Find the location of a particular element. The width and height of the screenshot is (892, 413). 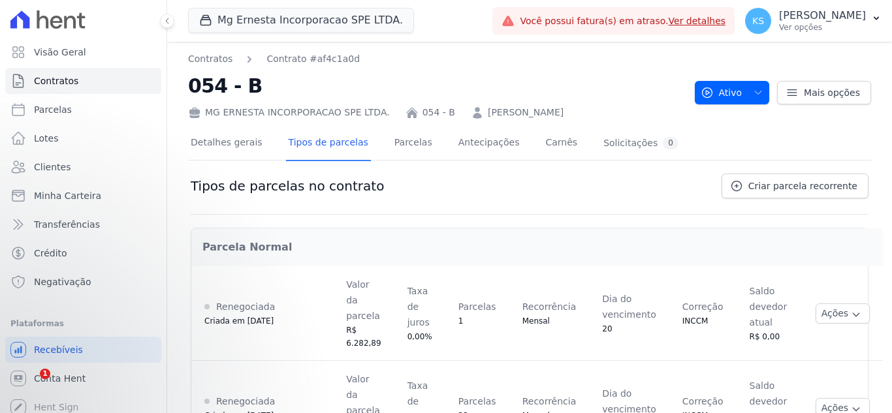

a: Negativação is located at coordinates (83, 282).